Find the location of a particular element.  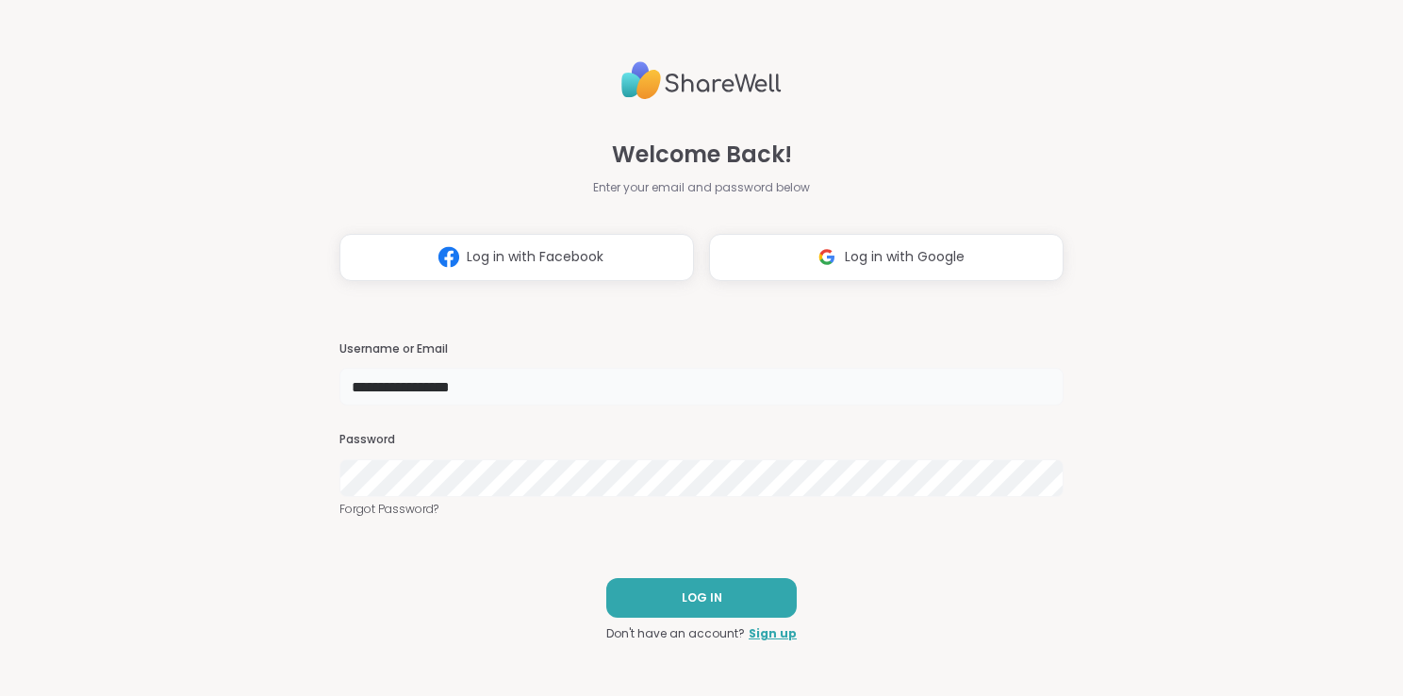

img: ShareWell Logo is located at coordinates (702, 80).